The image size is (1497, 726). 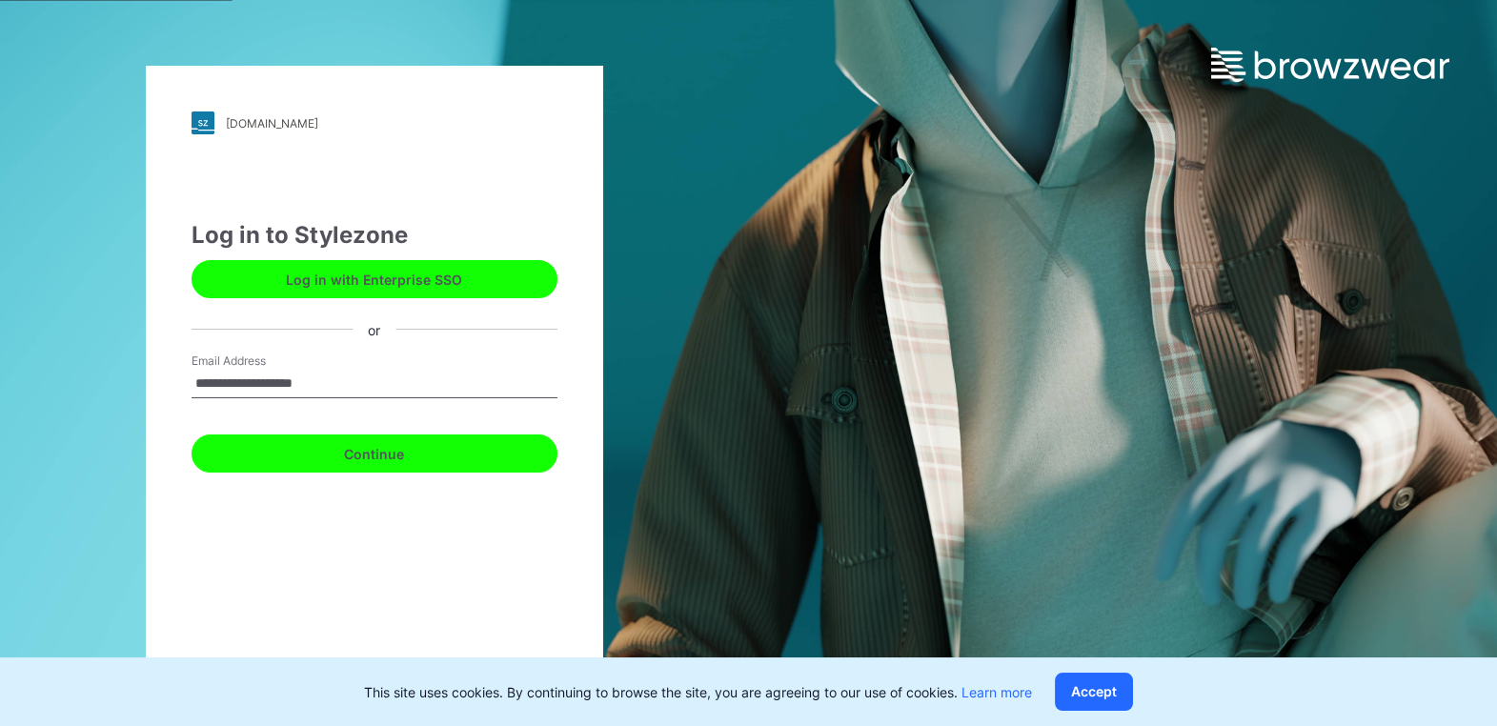 What do you see at coordinates (996, 692) in the screenshot?
I see `a: Learn more` at bounding box center [996, 692].